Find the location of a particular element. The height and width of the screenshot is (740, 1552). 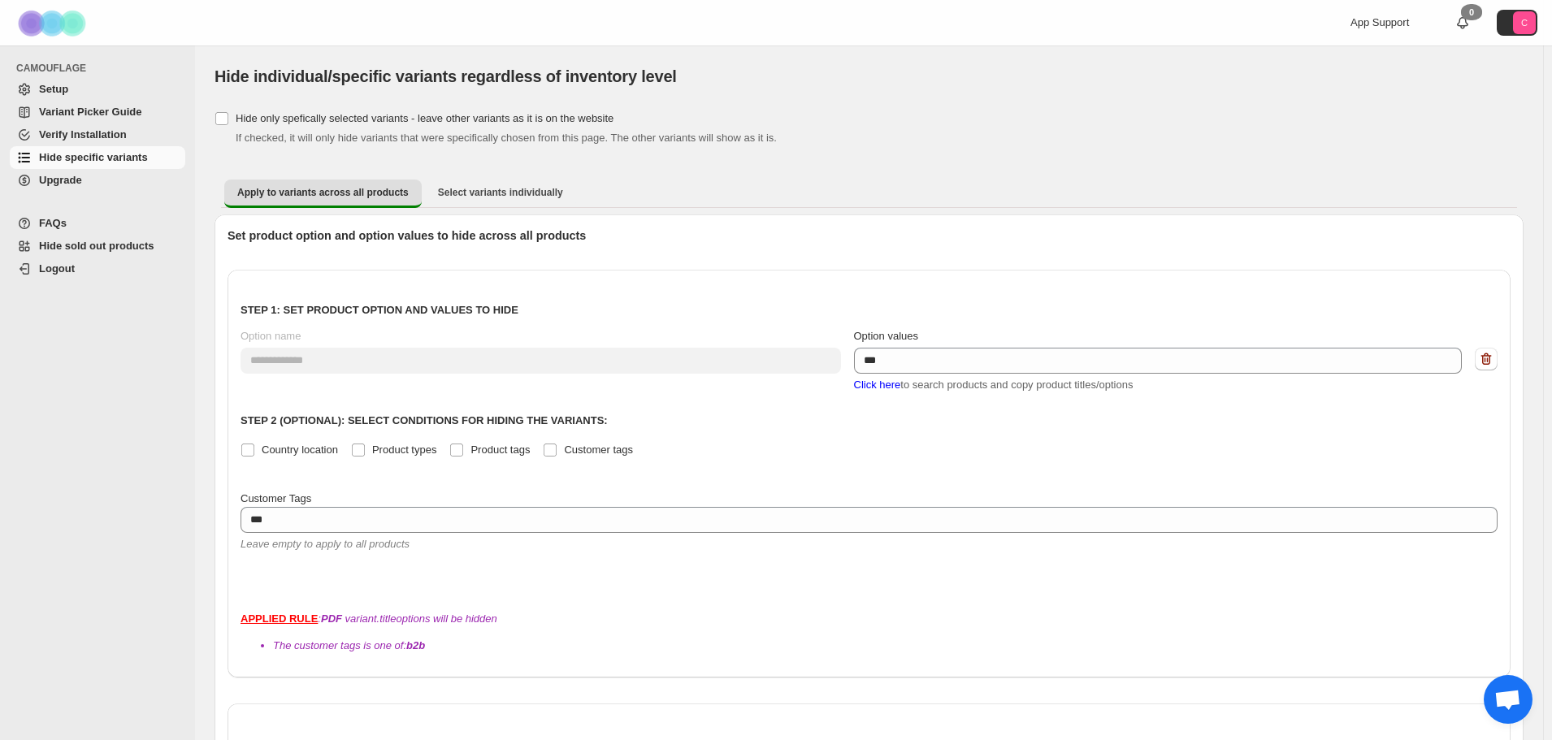

span: Avatar with initials C is located at coordinates (1525, 23).